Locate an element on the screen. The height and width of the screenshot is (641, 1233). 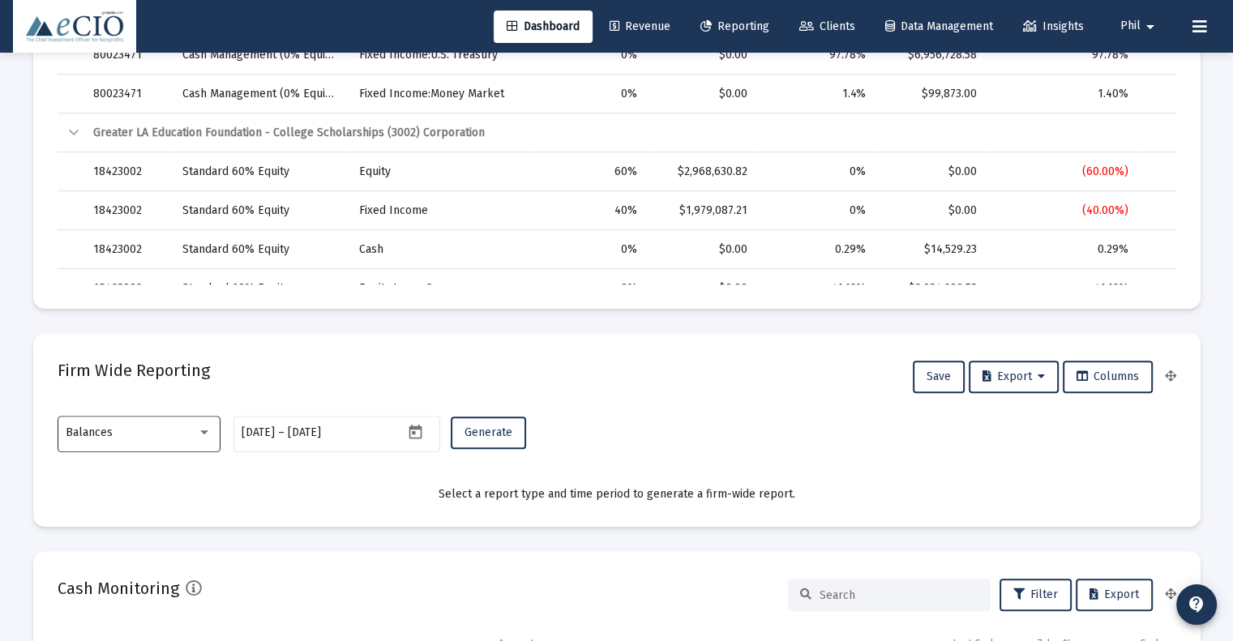
span: Clients is located at coordinates (827, 26).